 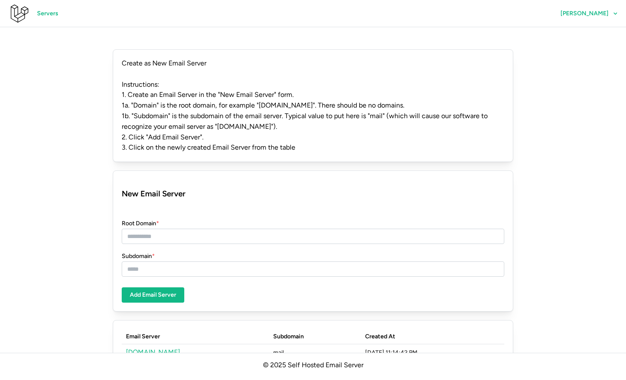 I want to click on td: mail, so click(x=315, y=353).